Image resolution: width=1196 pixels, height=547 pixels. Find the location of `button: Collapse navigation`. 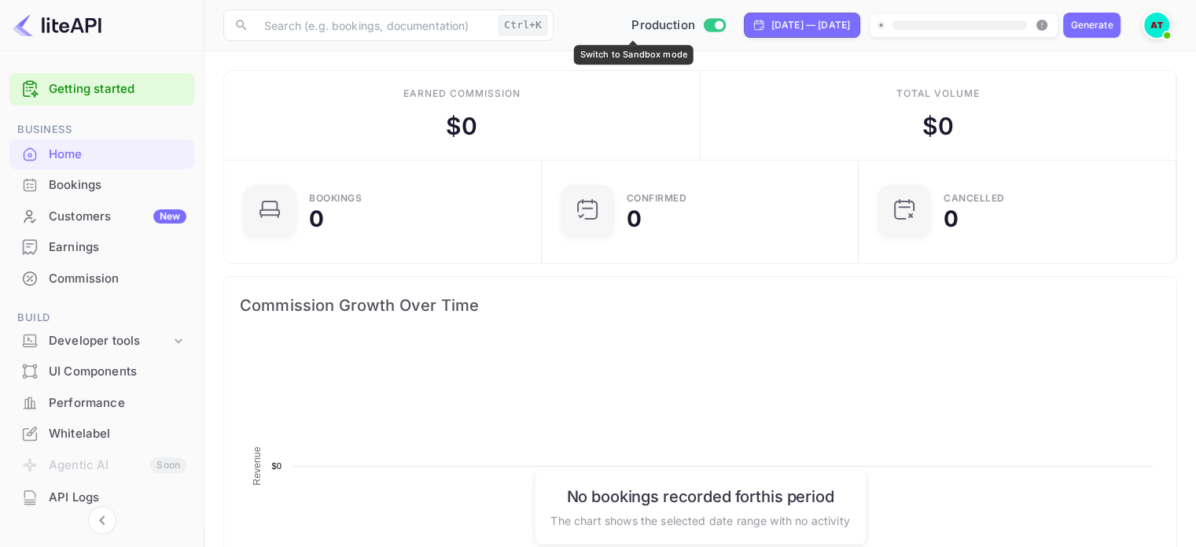

button: Collapse navigation is located at coordinates (102, 520).